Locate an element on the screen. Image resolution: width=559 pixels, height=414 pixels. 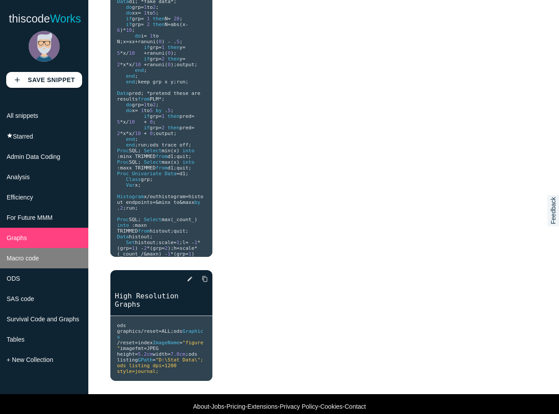
span: pred is located at coordinates (135, 93).